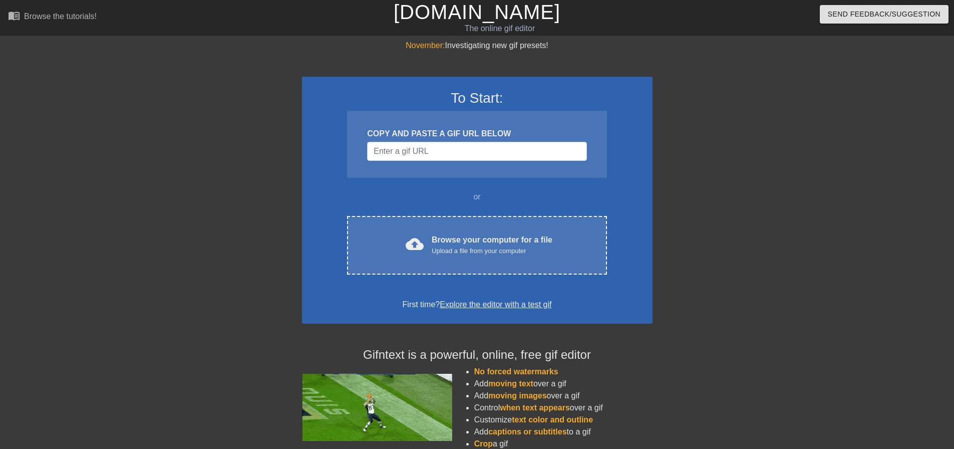  Describe the element at coordinates (492, 251) in the screenshot. I see `div: Upload a file from your computer` at that location.